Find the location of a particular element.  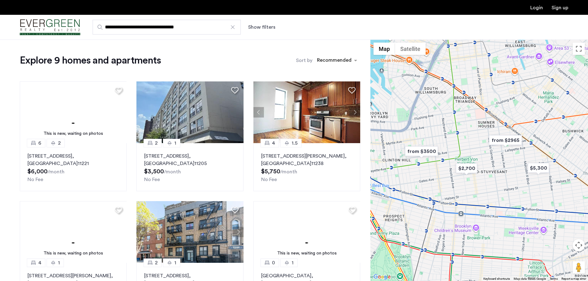

button: Show satellite imagery is located at coordinates (410, 49).